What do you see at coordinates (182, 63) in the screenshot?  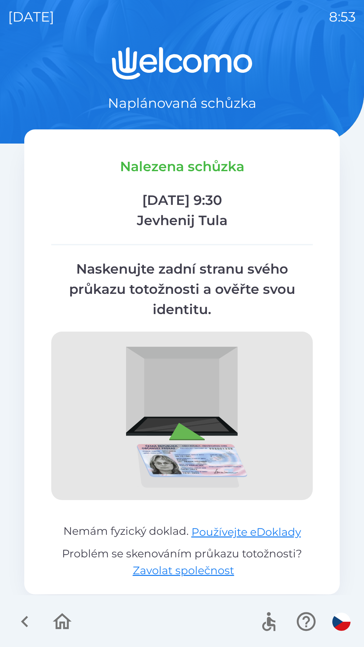 I see `img: Logo` at bounding box center [182, 63].